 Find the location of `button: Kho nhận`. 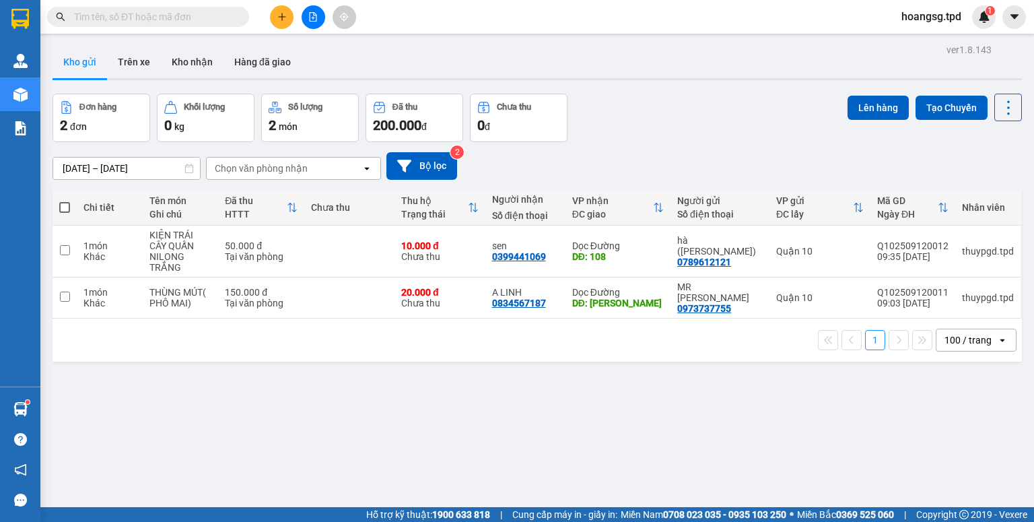

button: Kho nhận is located at coordinates (192, 62).